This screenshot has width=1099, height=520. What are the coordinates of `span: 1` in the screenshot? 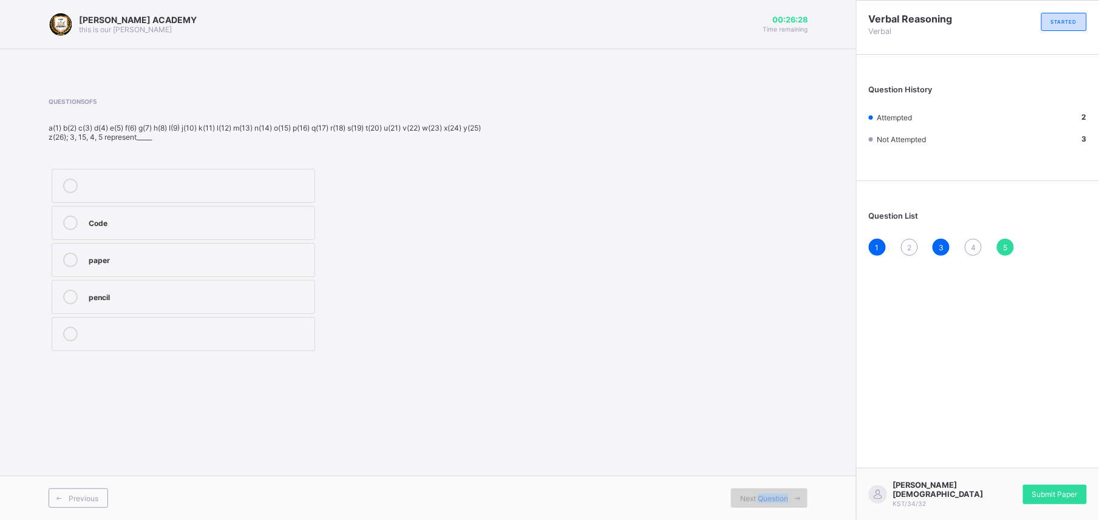 It's located at (877, 247).